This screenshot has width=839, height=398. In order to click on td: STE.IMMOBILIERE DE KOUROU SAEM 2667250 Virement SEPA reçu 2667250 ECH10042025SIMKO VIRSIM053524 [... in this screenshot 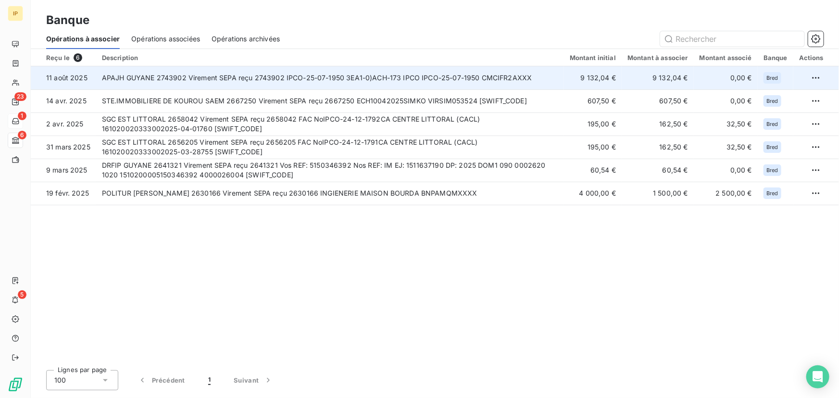, I will do `click(330, 101)`.